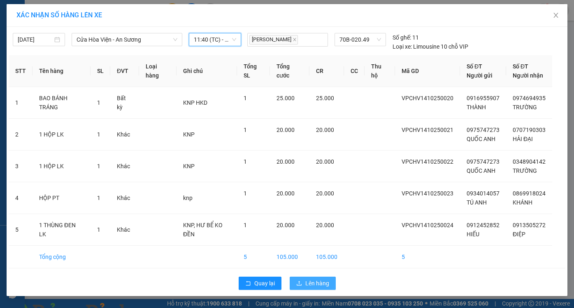 Image resolution: width=574 pixels, height=308 pixels. Describe the element at coordinates (188, 198) in the screenshot. I see `span: knp` at that location.